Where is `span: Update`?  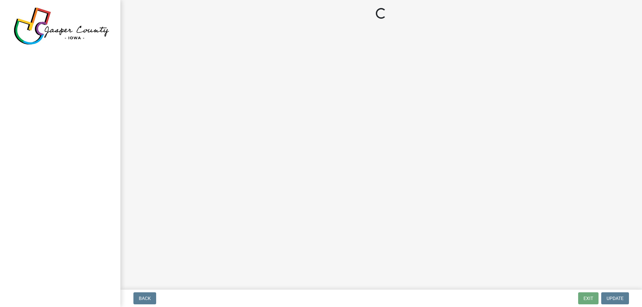
span: Update is located at coordinates (615, 299).